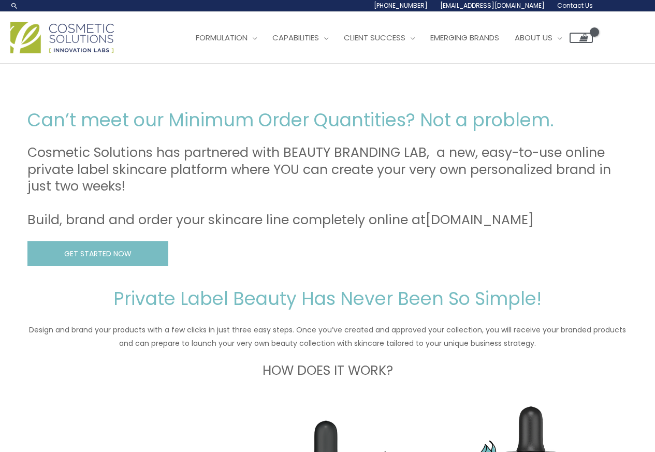  I want to click on h3: HOW DOES IT WORK?, so click(328, 371).